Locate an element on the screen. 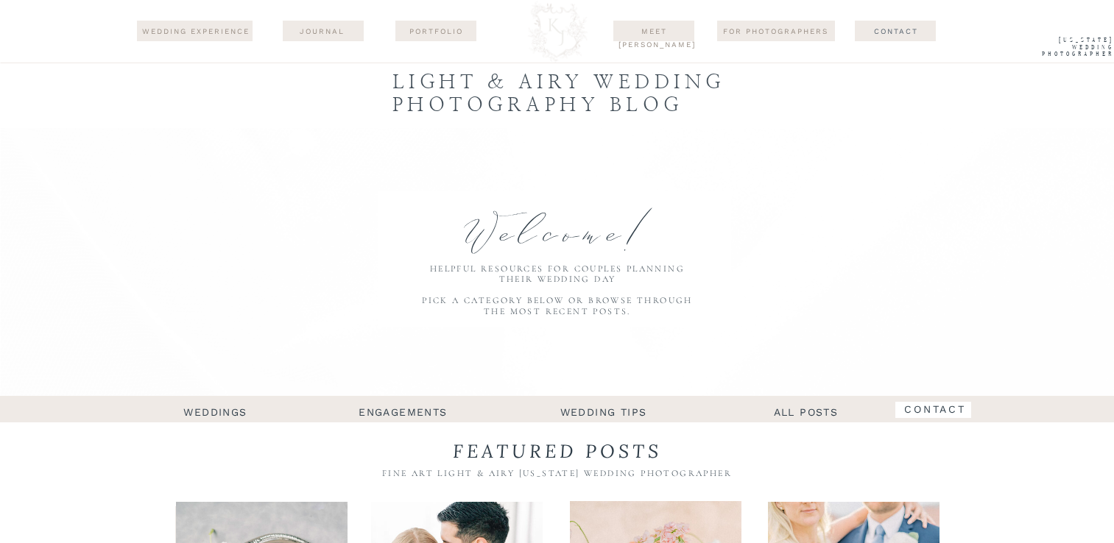 The height and width of the screenshot is (543, 1114). h2: wedding tips is located at coordinates (604, 411).